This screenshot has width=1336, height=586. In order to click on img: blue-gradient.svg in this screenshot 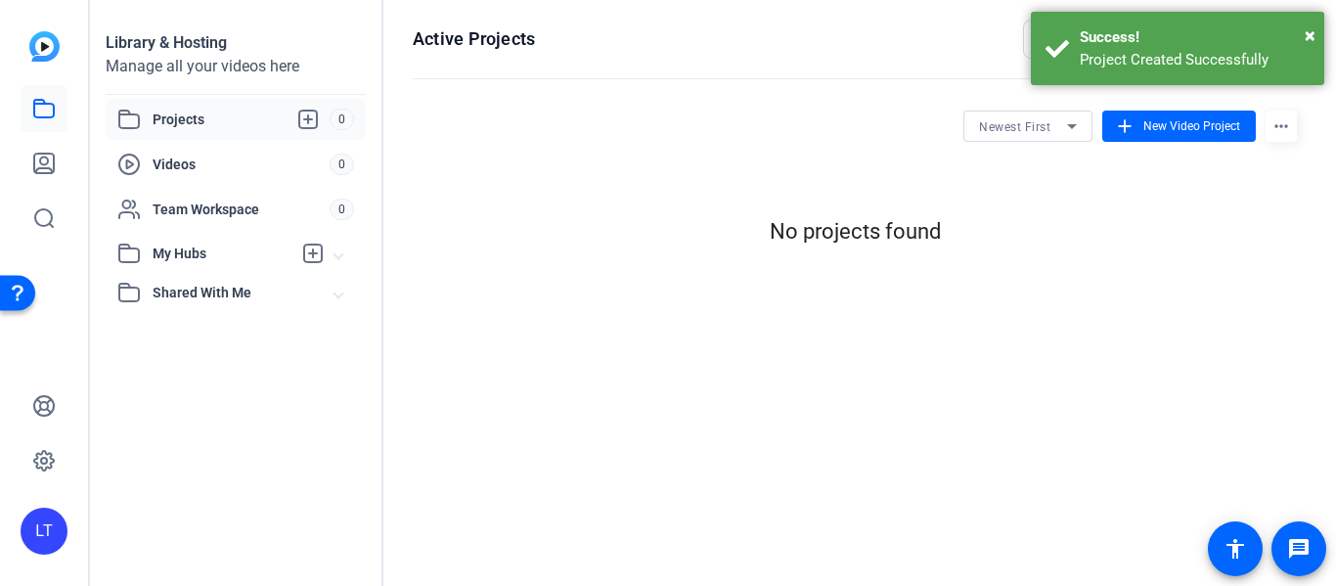, I will do `click(44, 46)`.